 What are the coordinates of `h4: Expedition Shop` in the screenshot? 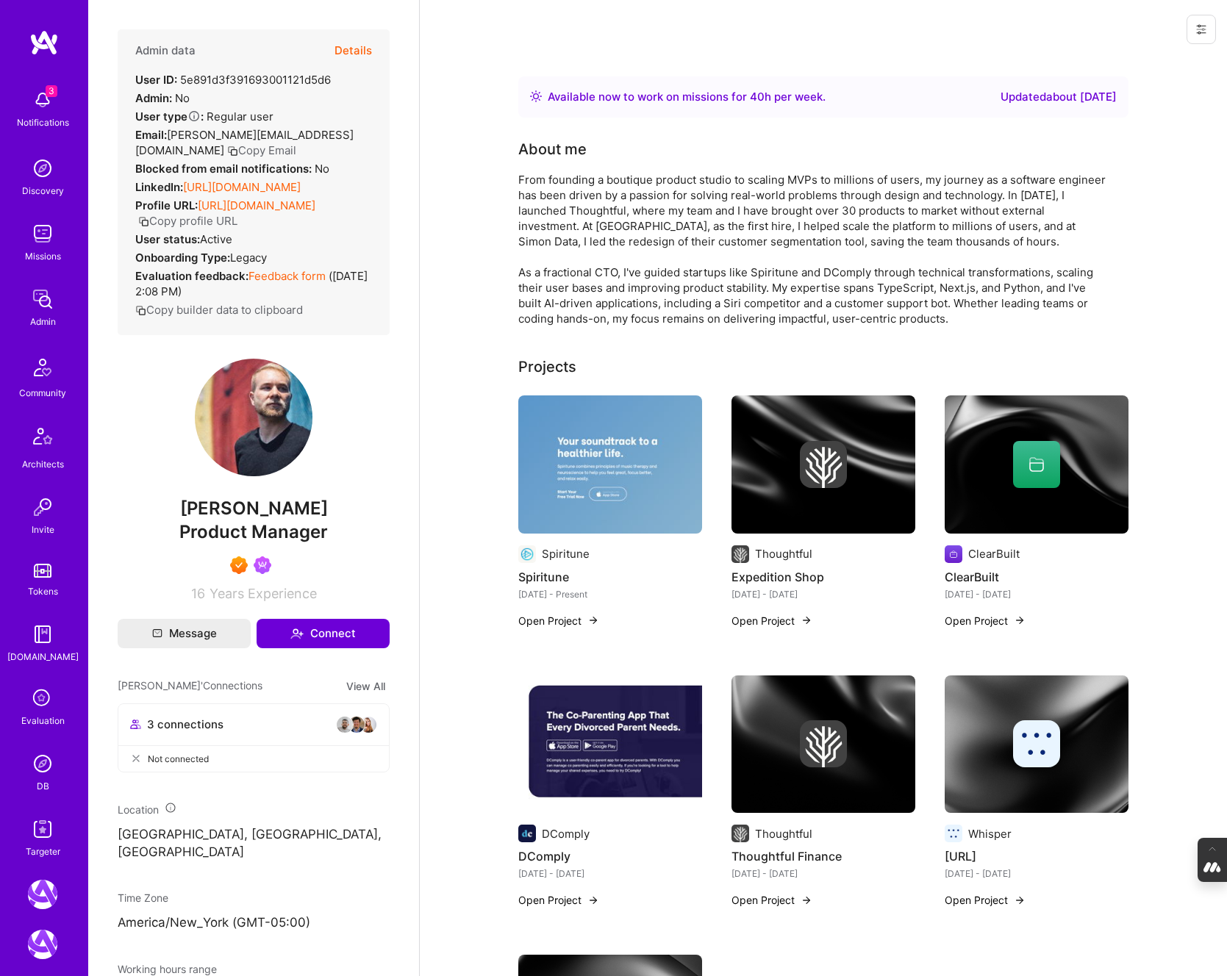 It's located at (823, 577).